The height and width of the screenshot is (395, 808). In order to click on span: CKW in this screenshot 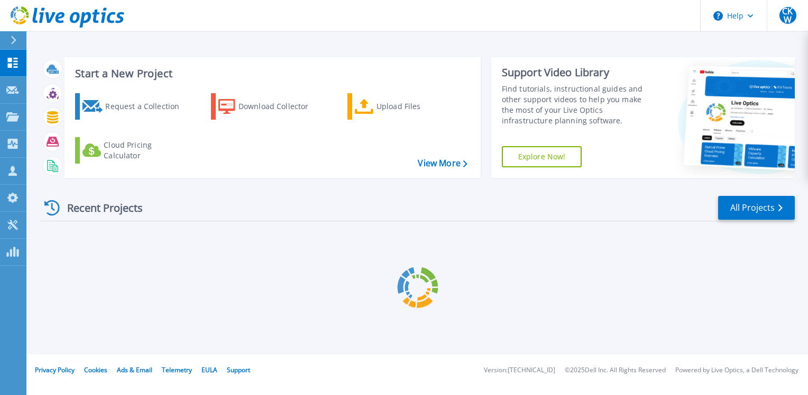, I will do `click(788, 15)`.